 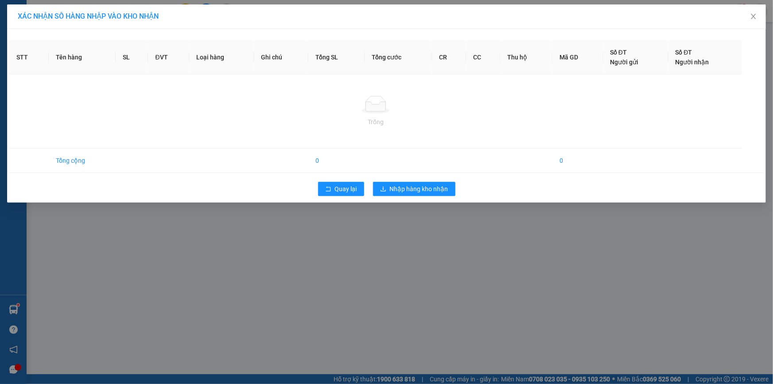 What do you see at coordinates (753, 17) in the screenshot?
I see `button: Close` at bounding box center [753, 17].